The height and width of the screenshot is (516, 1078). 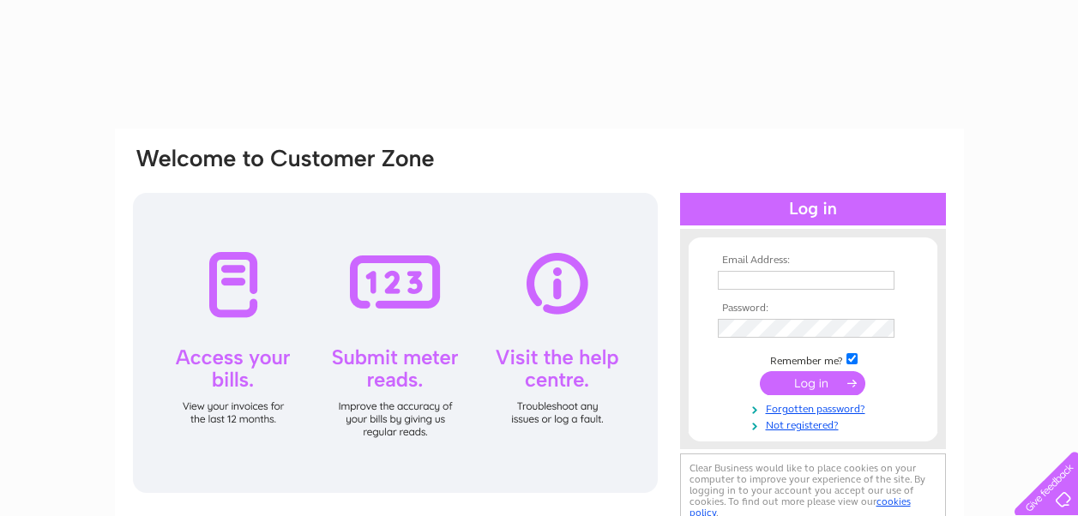 What do you see at coordinates (813, 309) in the screenshot?
I see `th: Password:` at bounding box center [813, 309].